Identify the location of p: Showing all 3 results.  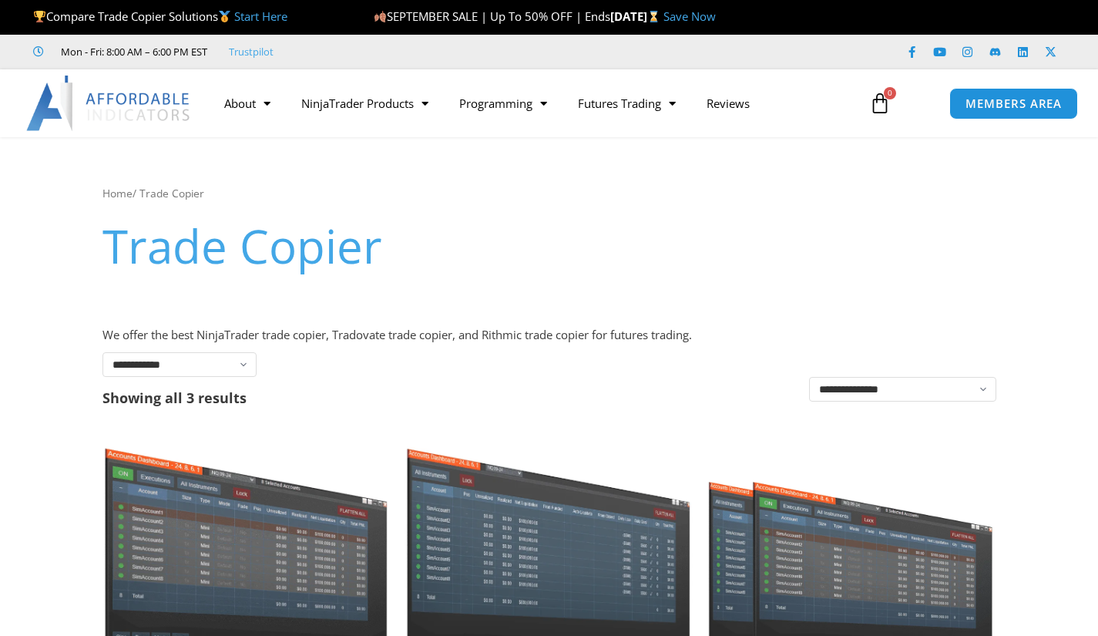
(174, 398).